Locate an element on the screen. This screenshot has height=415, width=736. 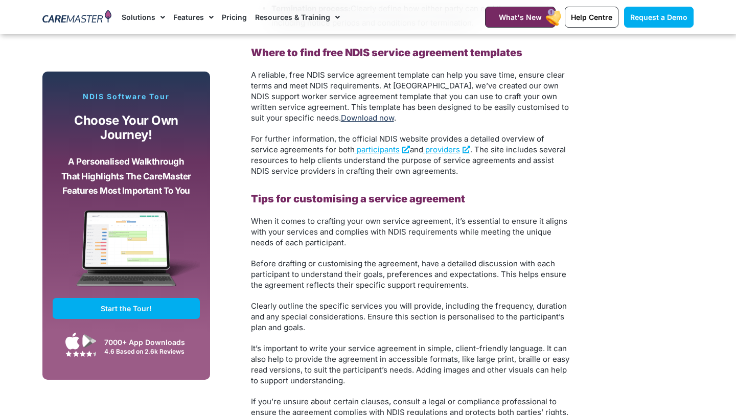
div: 4.6 Based on 2.6k Reviews is located at coordinates (149, 351).